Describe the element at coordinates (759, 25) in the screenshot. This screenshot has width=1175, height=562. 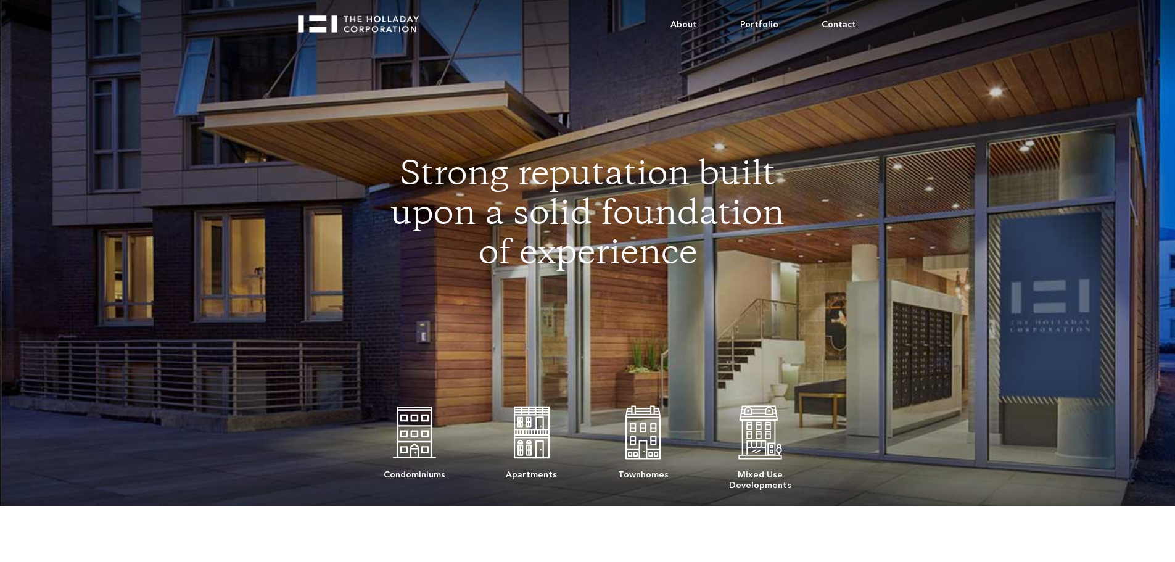
I see `a: Portfolio` at that location.